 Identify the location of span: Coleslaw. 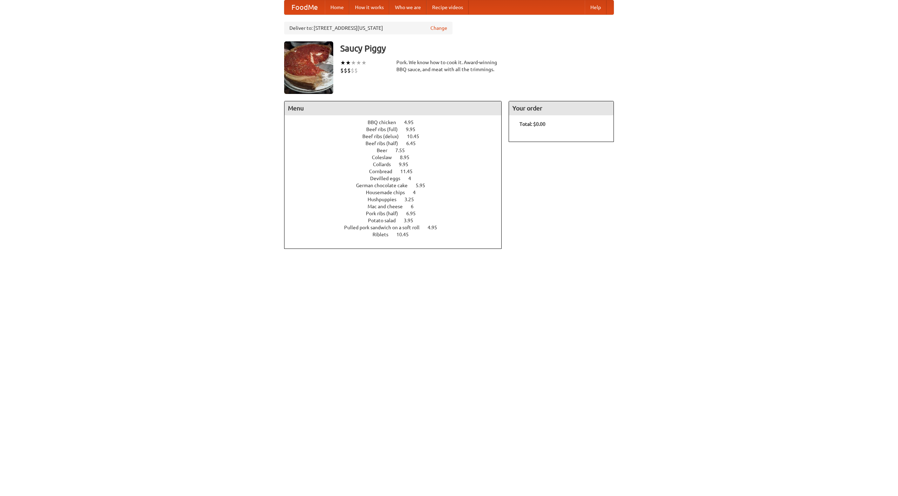
(385, 157).